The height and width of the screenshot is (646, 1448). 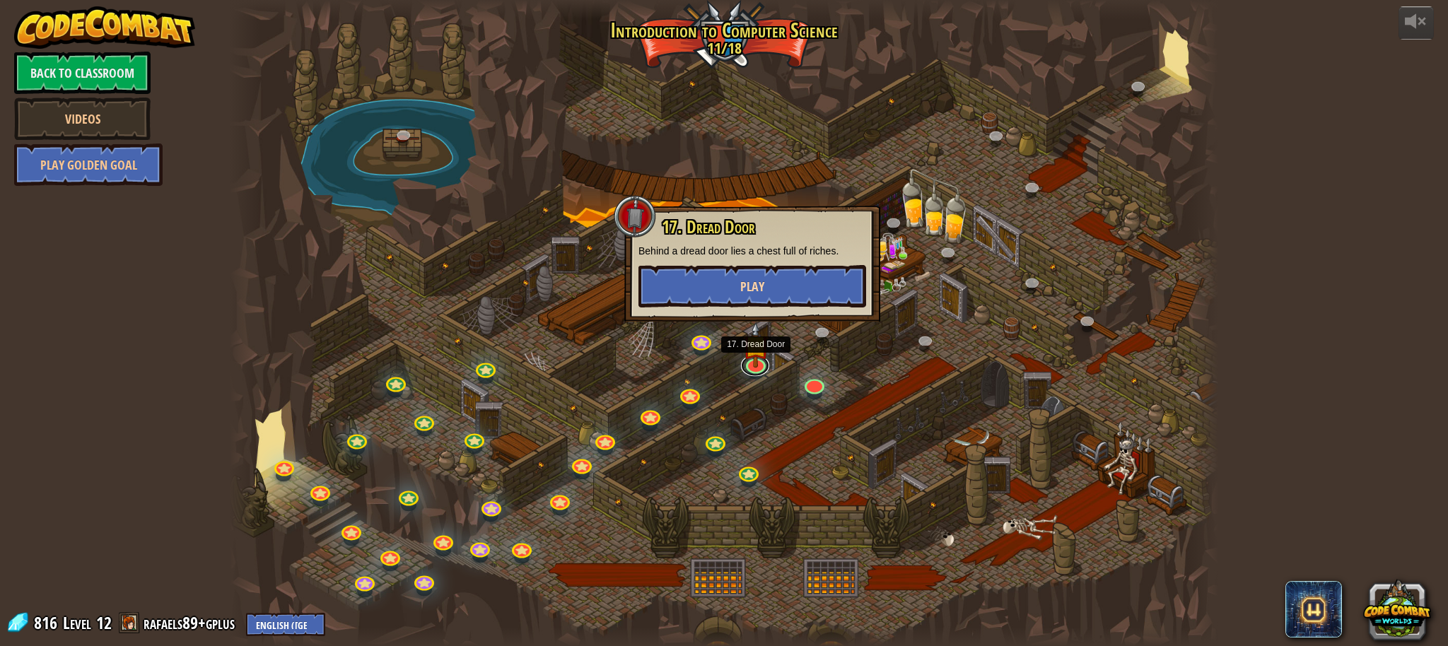 I want to click on p: Behind a dread door lies a chest full of riches., so click(x=752, y=251).